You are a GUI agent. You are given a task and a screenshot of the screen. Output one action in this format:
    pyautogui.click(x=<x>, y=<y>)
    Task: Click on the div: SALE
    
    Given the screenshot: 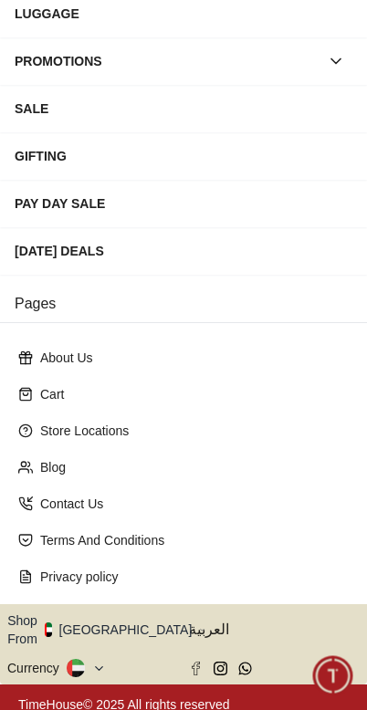 What is the action you would take?
    pyautogui.click(x=184, y=109)
    